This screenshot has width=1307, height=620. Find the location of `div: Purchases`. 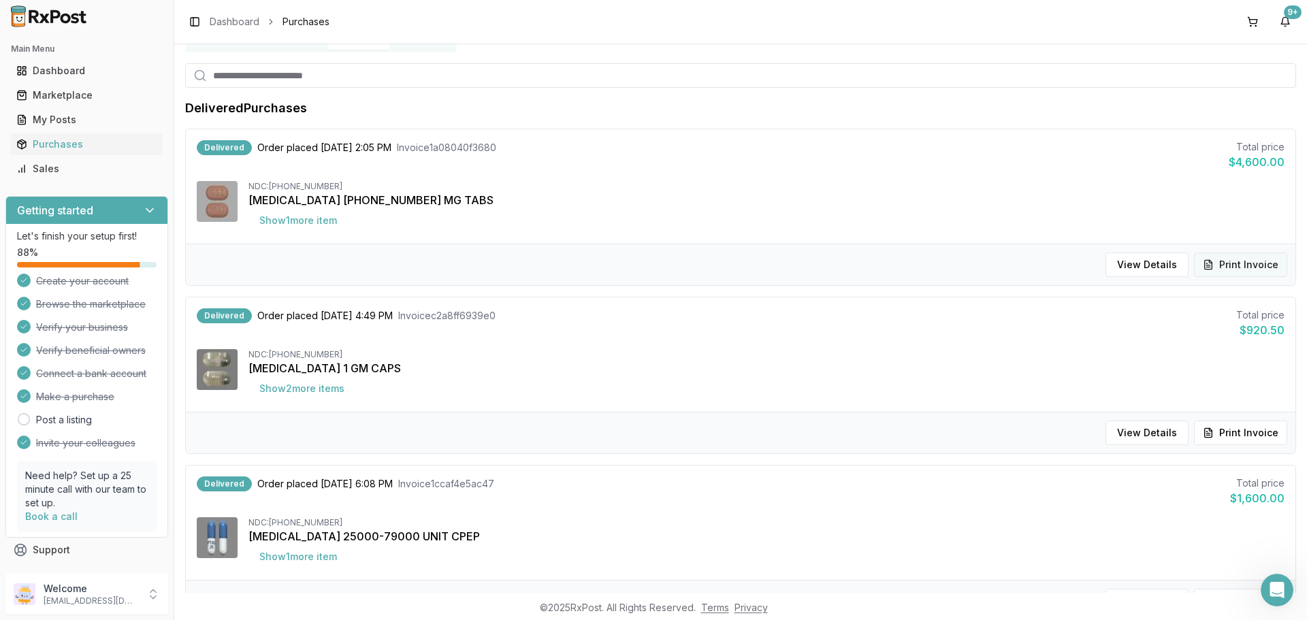

div: Purchases is located at coordinates (86, 144).